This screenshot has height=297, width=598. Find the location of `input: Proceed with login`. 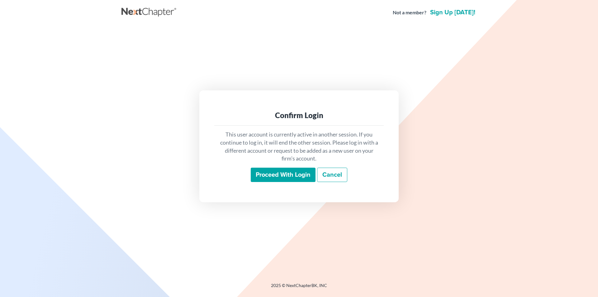

input: Proceed with login is located at coordinates (283, 175).